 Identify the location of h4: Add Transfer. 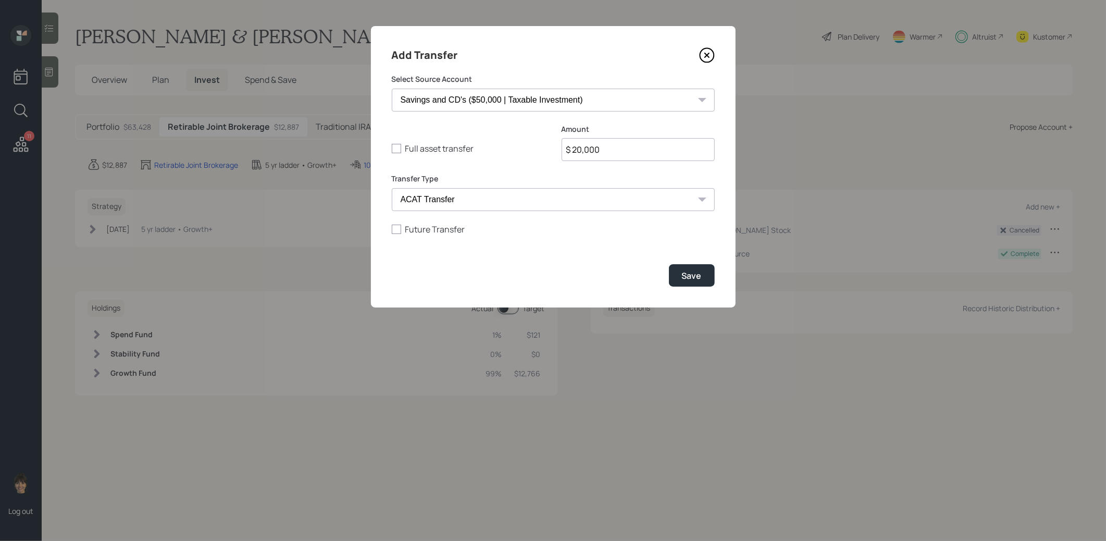
(425, 55).